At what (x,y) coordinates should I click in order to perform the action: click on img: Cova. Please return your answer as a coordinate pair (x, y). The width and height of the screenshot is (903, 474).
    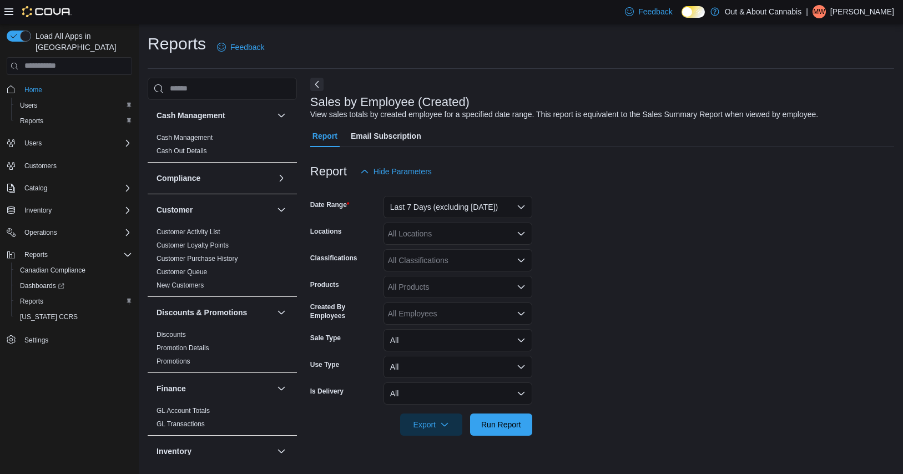
    Looking at the image, I should click on (47, 12).